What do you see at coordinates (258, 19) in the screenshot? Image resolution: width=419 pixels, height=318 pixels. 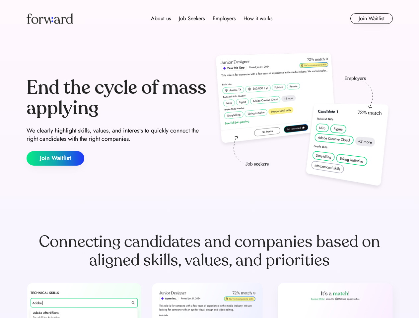 I see `div: How it works` at bounding box center [258, 19].